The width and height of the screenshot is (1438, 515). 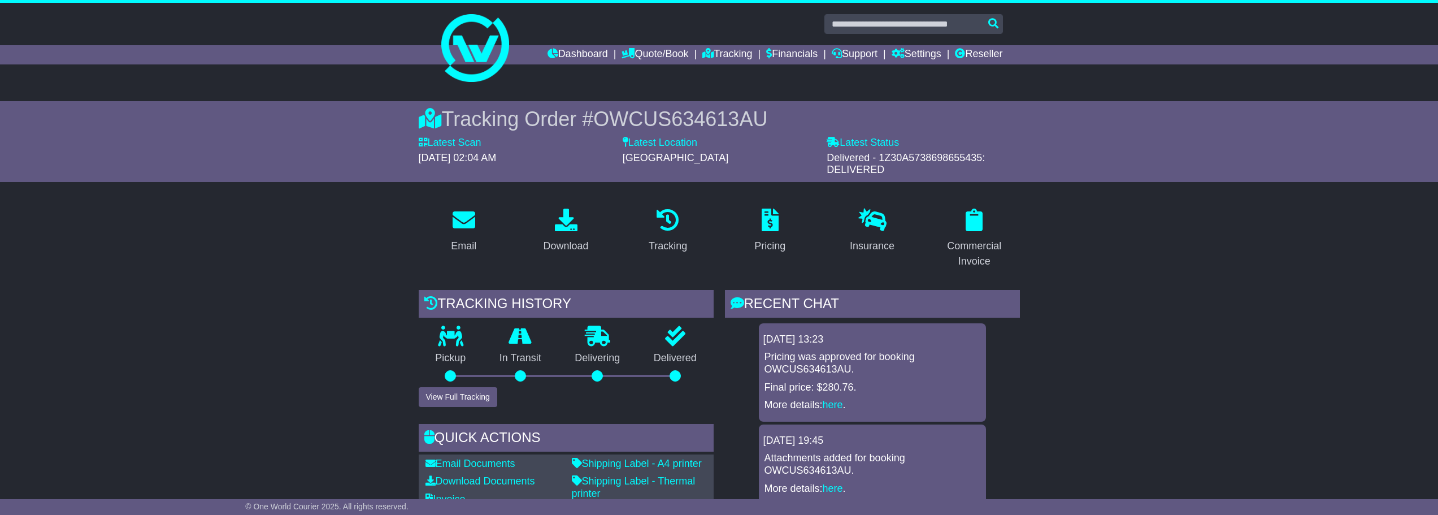 I want to click on span: © One World Courier 2025. All rights reserved., so click(x=326, y=506).